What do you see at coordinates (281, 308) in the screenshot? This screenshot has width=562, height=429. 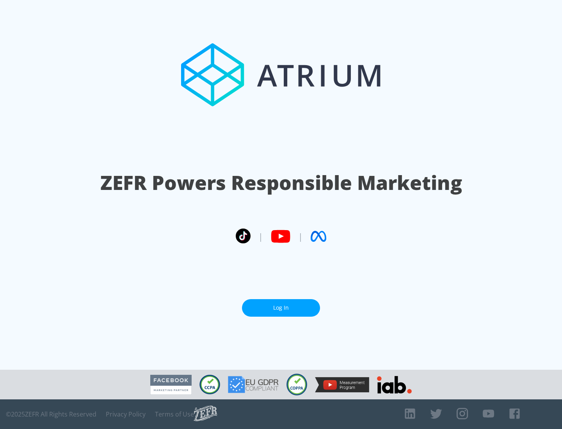 I see `a: Log In` at bounding box center [281, 308].